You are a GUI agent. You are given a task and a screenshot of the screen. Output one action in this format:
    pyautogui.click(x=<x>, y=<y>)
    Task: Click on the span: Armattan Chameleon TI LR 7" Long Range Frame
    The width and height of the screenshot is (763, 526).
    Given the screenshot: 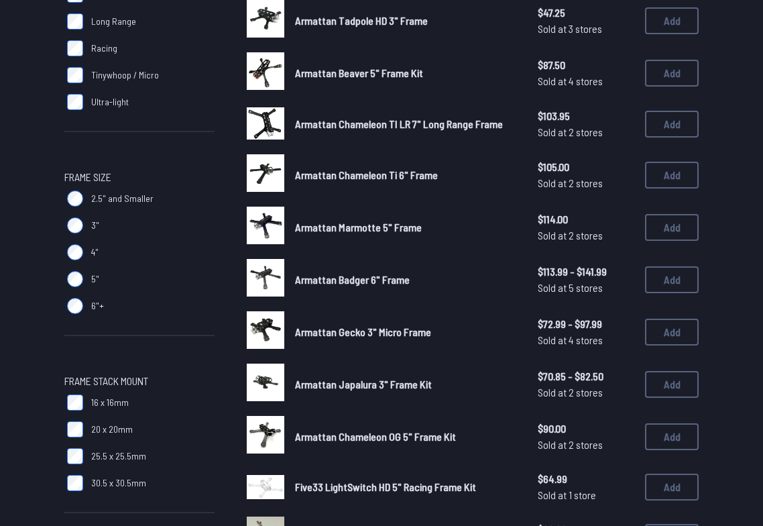 What is the action you would take?
    pyautogui.click(x=399, y=123)
    